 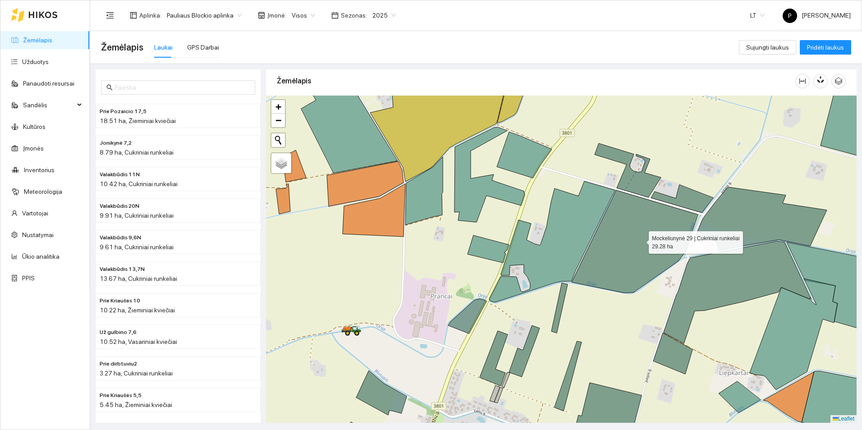 What do you see at coordinates (28, 278) in the screenshot?
I see `a: PPIS` at bounding box center [28, 278].